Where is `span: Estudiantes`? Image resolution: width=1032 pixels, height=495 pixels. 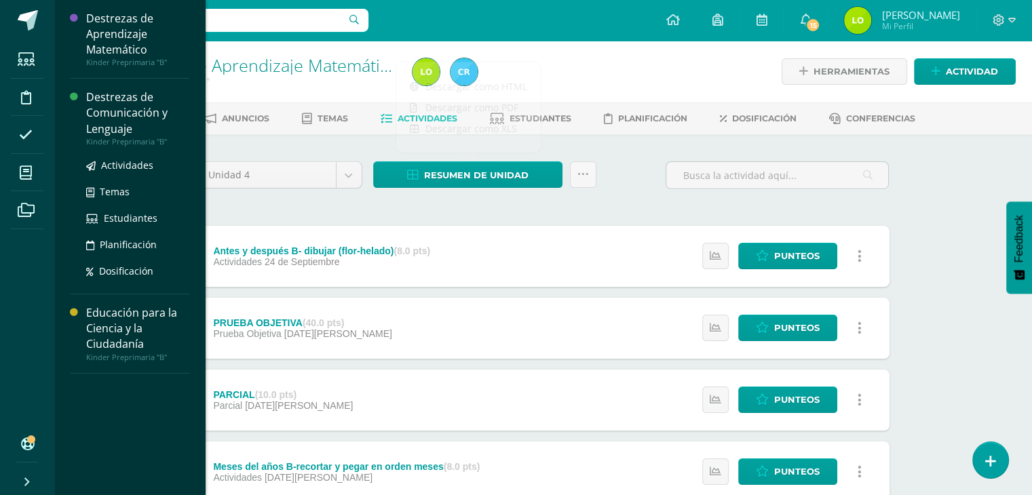 span: Estudiantes is located at coordinates (130, 218).